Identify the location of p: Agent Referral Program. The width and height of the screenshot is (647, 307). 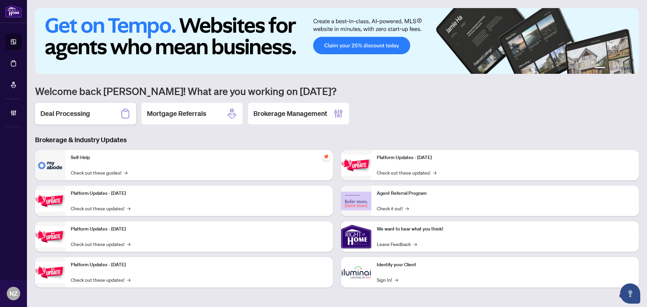
(505, 194).